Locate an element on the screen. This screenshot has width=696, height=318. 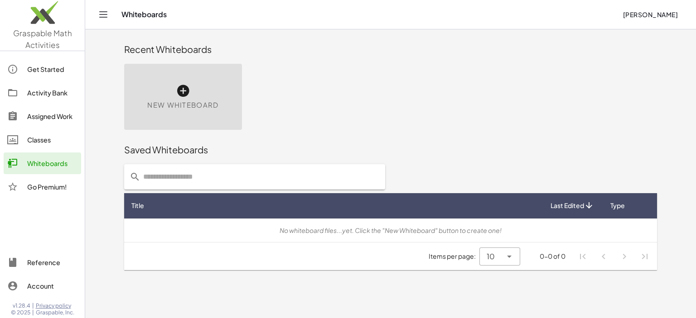
a: Get Started is located at coordinates (42, 69).